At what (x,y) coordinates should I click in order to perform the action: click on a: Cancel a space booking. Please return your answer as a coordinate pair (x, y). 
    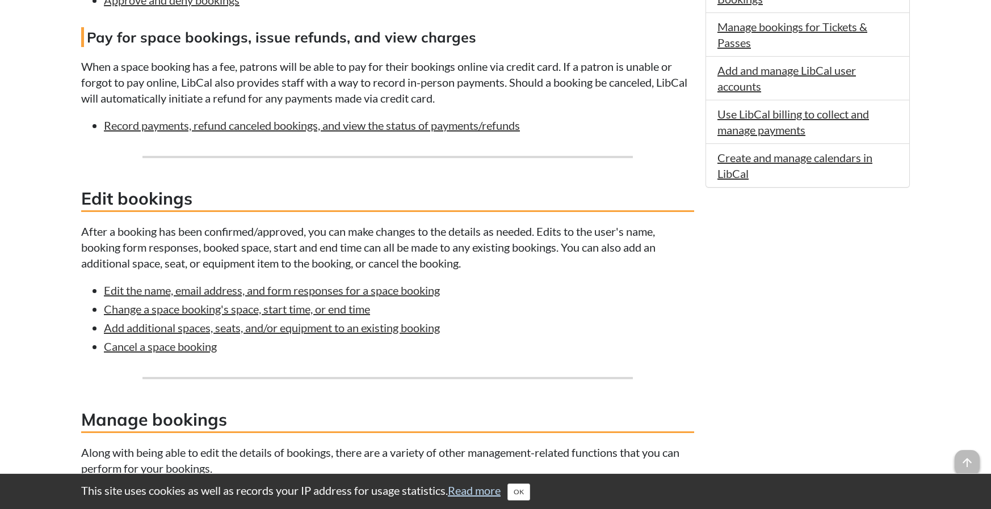
    Looking at the image, I should click on (160, 347).